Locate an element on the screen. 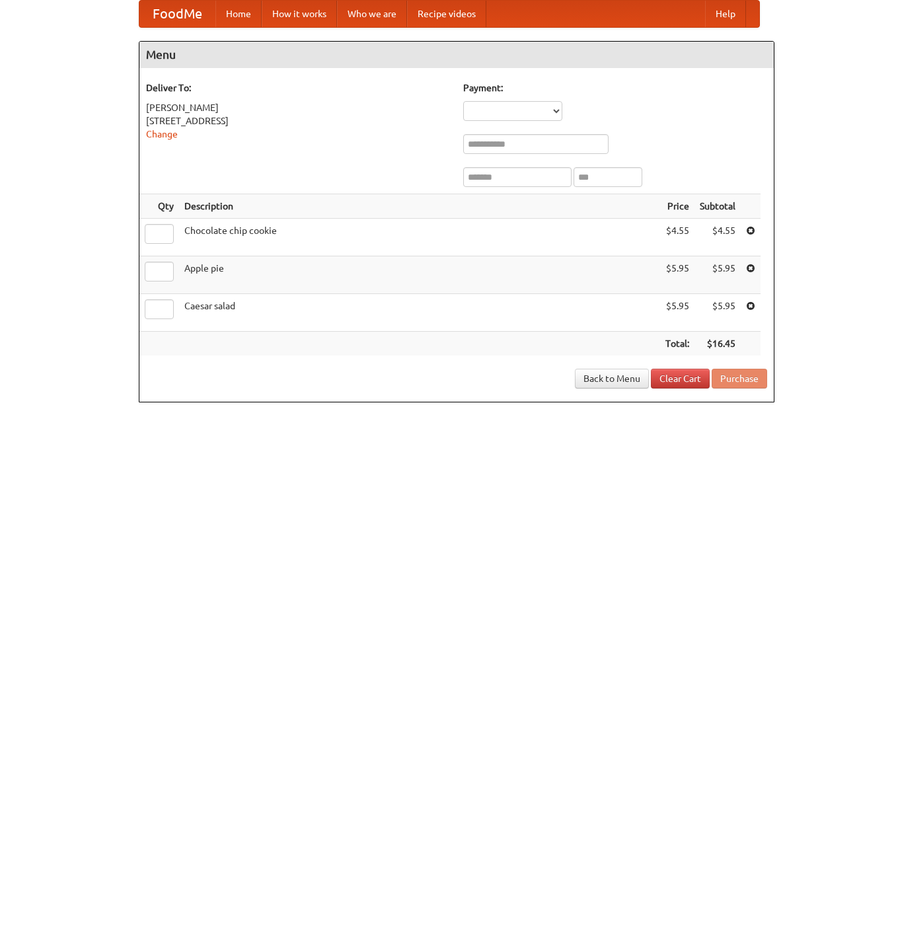 The width and height of the screenshot is (898, 935). td: Caesar salad is located at coordinates (420, 313).